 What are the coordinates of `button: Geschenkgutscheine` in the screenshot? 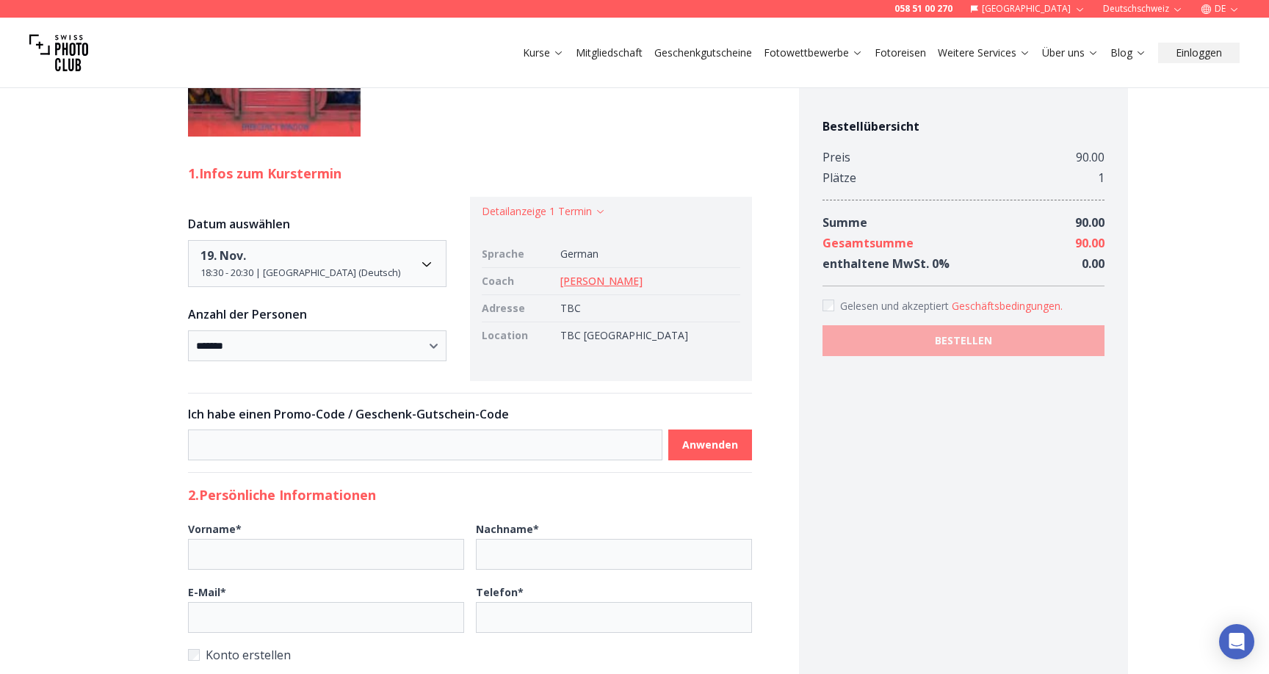 It's located at (703, 53).